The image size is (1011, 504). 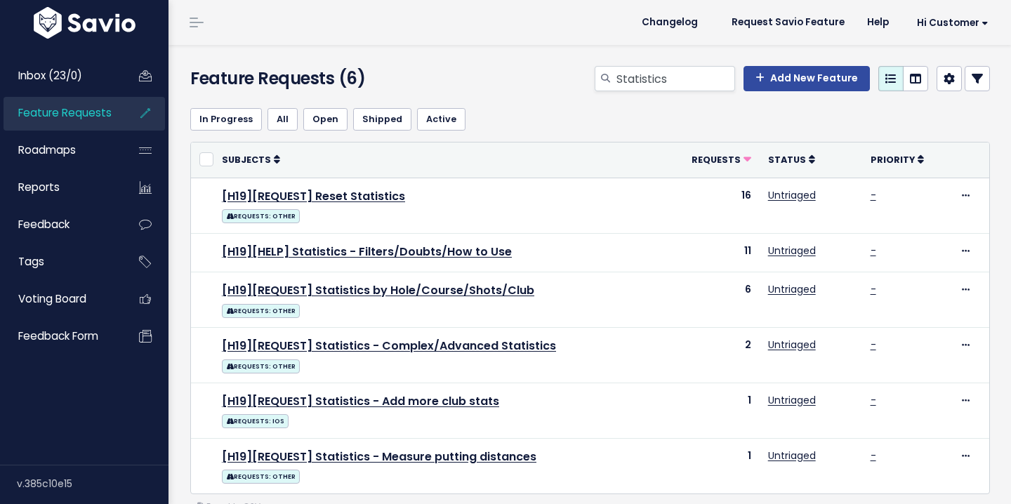 I want to click on span: REQUESTS: IOS, so click(x=255, y=421).